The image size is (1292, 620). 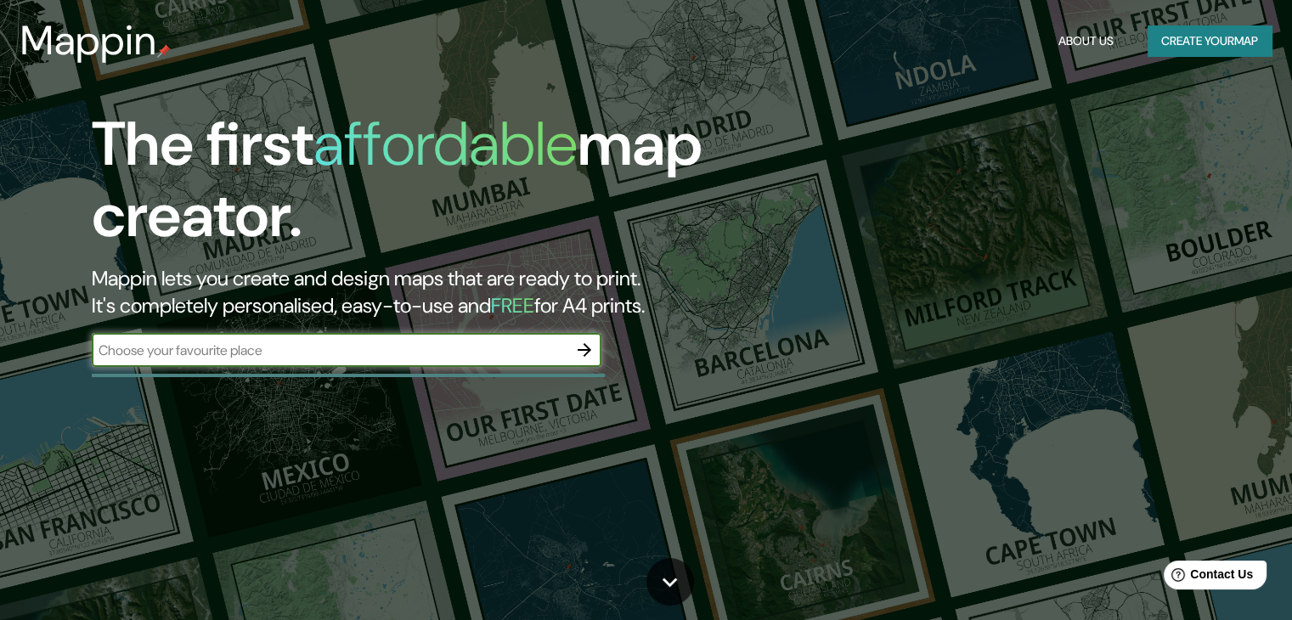 I want to click on button: Create yourmap, so click(x=1210, y=41).